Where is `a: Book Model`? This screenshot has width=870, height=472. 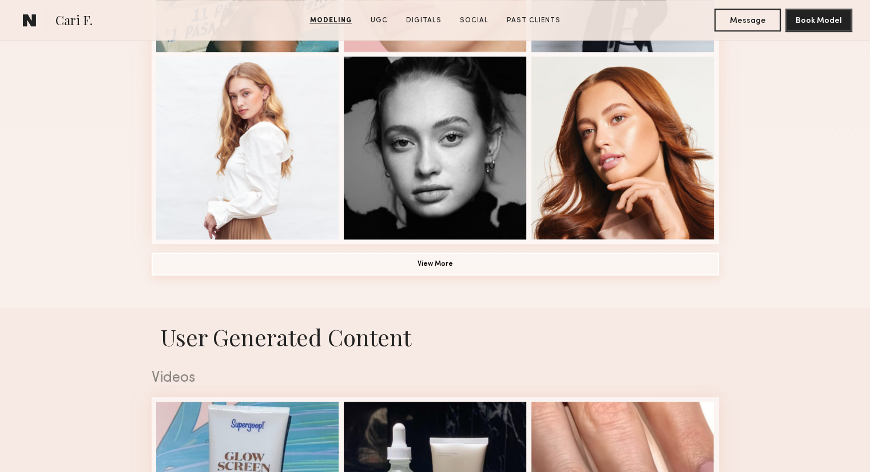 a: Book Model is located at coordinates (818, 19).